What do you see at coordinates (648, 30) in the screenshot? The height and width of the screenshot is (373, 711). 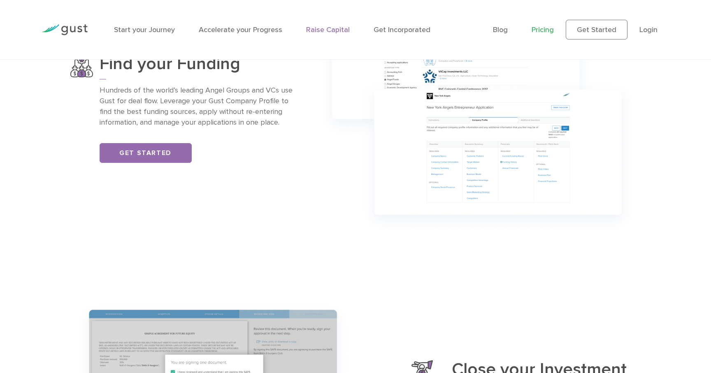 I see `a: Login` at bounding box center [648, 30].